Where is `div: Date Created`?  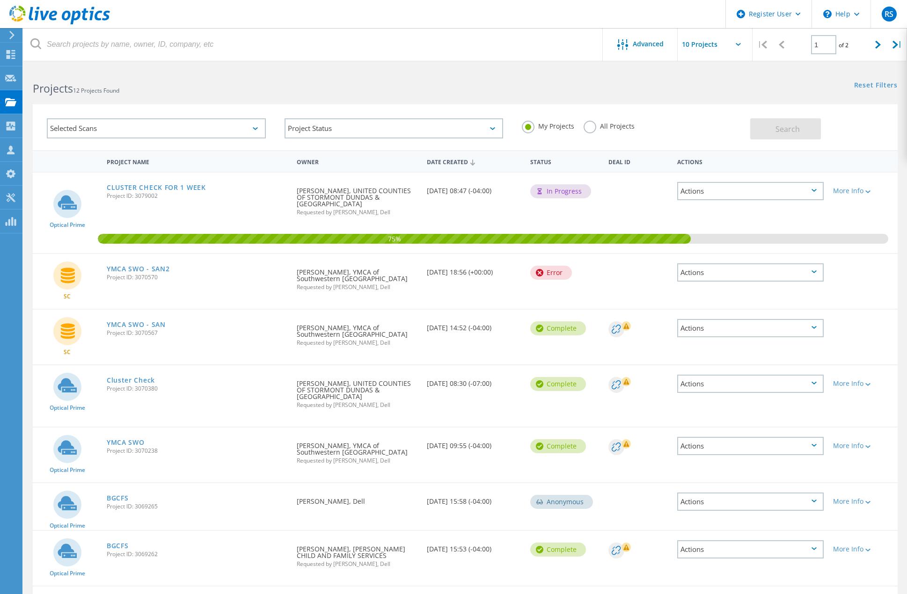 div: Date Created is located at coordinates (474, 161).